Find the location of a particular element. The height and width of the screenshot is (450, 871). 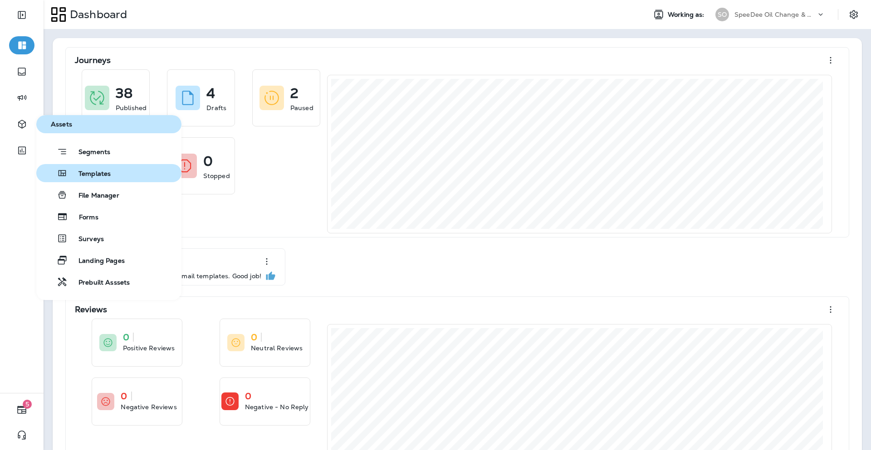

button: Templates is located at coordinates (109, 173).